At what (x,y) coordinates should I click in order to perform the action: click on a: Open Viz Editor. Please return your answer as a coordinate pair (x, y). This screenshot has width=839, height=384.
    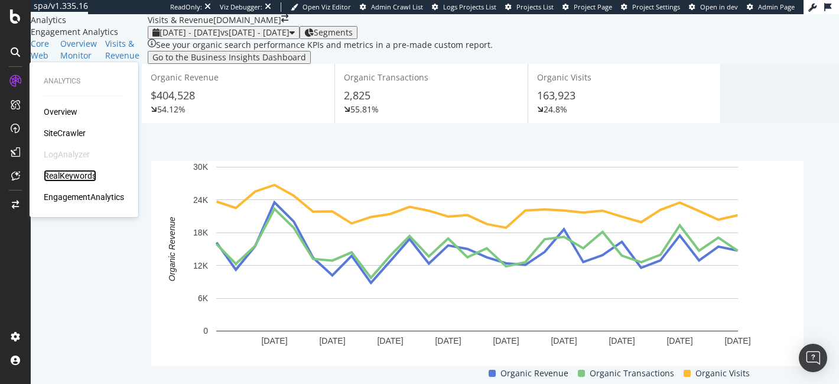
    Looking at the image, I should click on (321, 7).